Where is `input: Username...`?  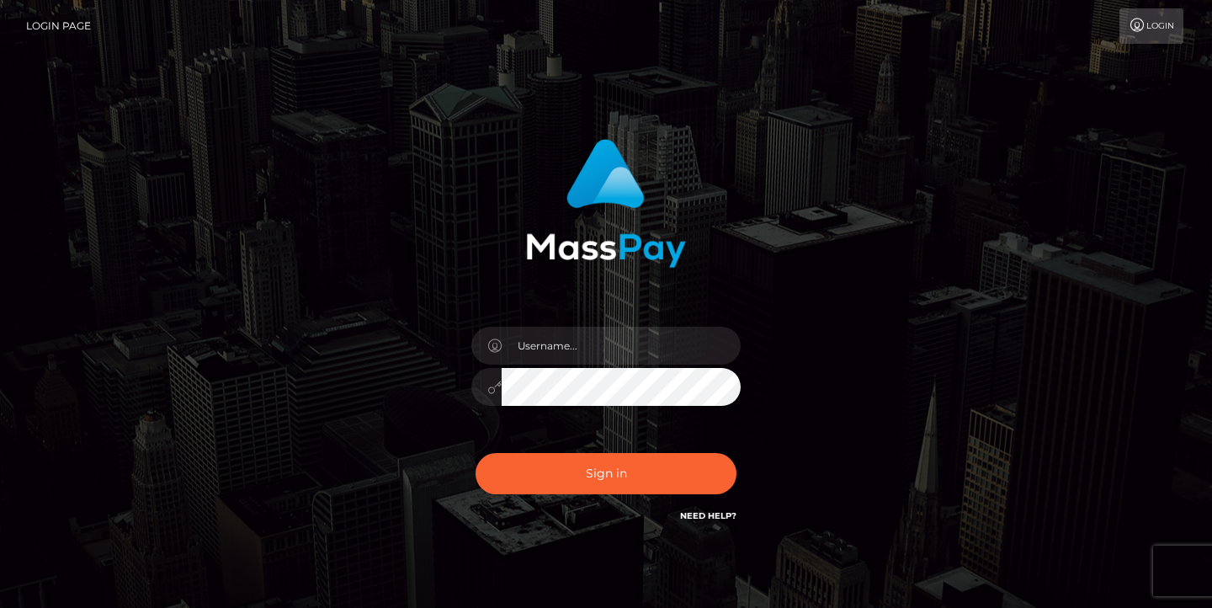
input: Username... is located at coordinates (621, 345).